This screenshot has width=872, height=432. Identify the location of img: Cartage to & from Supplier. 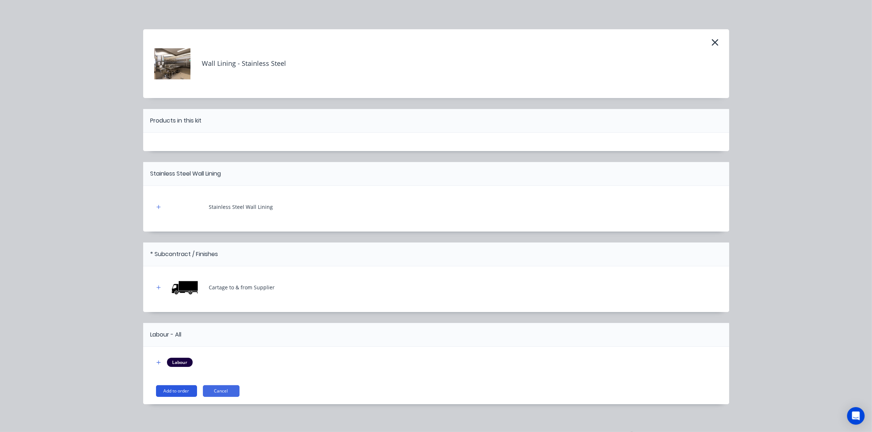
(185, 287).